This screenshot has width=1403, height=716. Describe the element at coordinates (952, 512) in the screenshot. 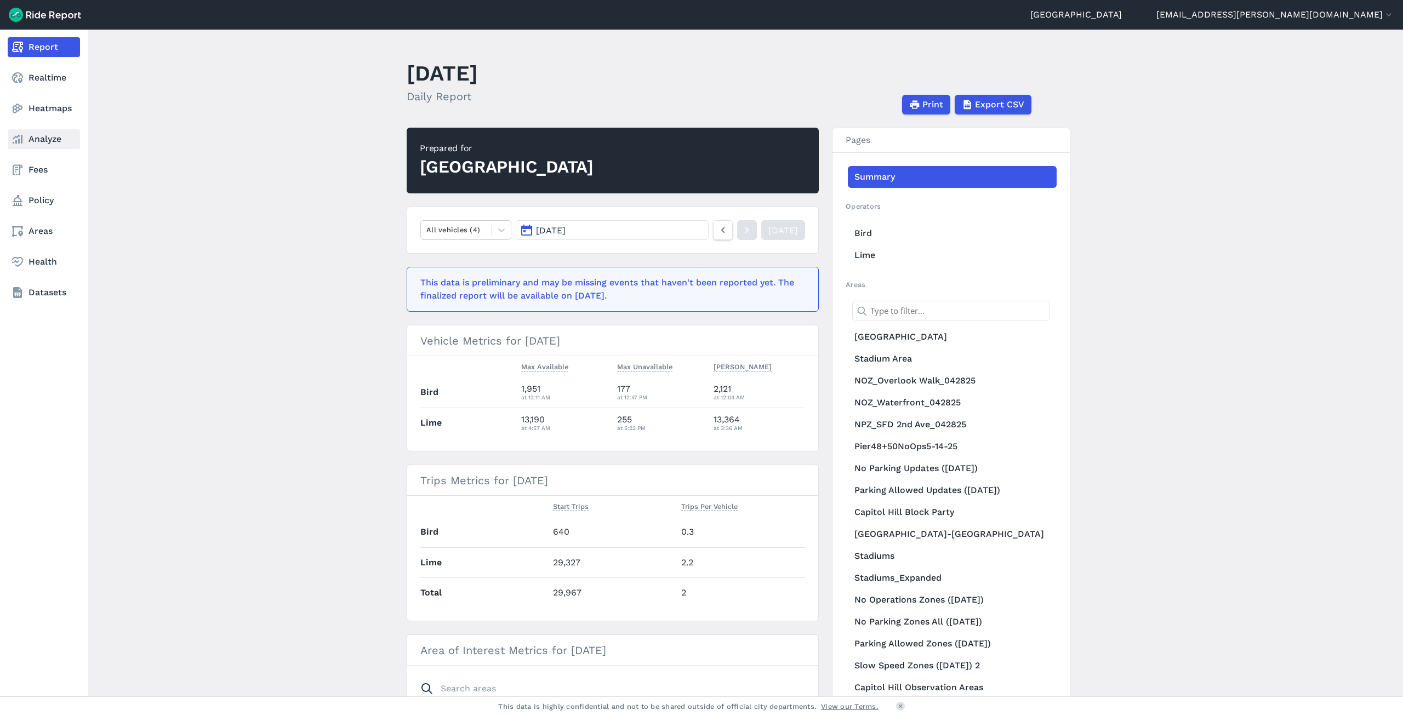

I see `a: Capitol Hill Block Party` at that location.